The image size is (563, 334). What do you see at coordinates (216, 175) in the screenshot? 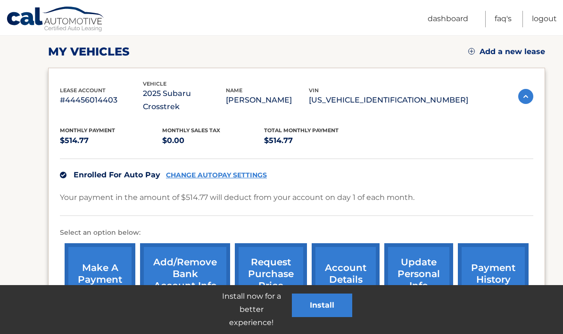
I see `a: CHANGE AUTOPAY SETTINGS` at bounding box center [216, 175].